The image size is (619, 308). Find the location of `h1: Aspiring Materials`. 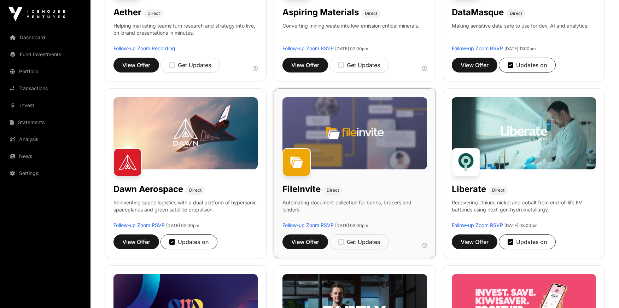

h1: Aspiring Materials is located at coordinates (321, 12).